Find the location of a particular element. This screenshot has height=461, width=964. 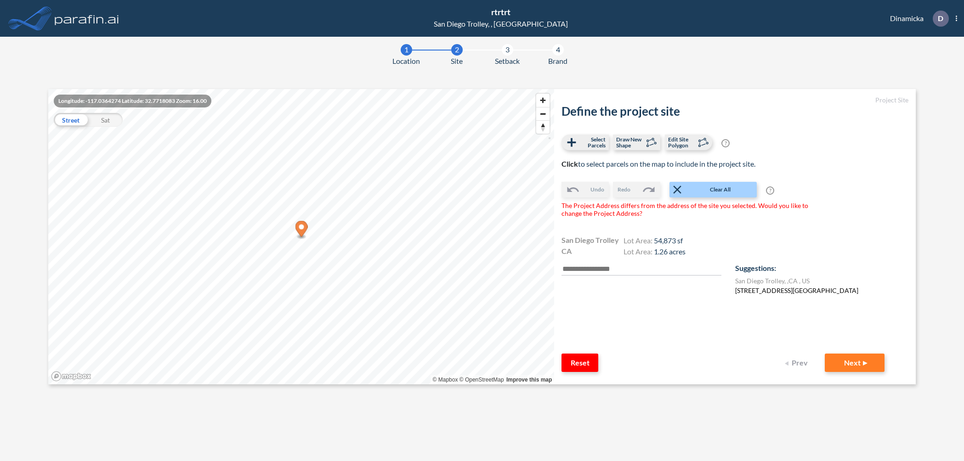

span: Setback is located at coordinates (507, 61).